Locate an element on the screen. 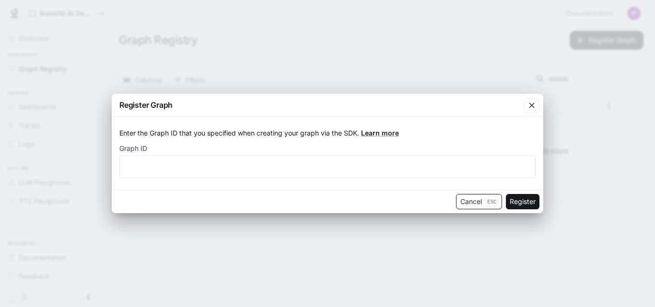 The image size is (655, 307). p: Esc is located at coordinates (491, 202).